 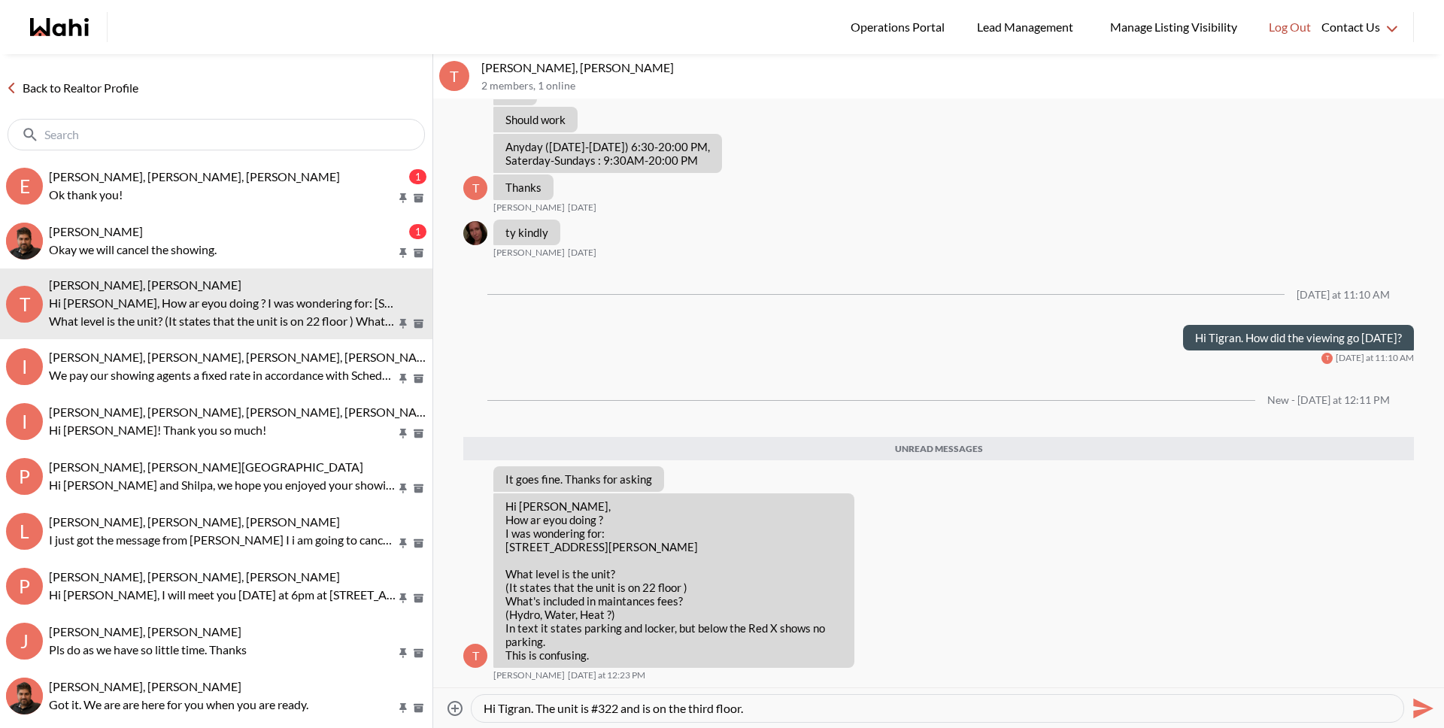 I want to click on span: Log Out, so click(x=1289, y=27).